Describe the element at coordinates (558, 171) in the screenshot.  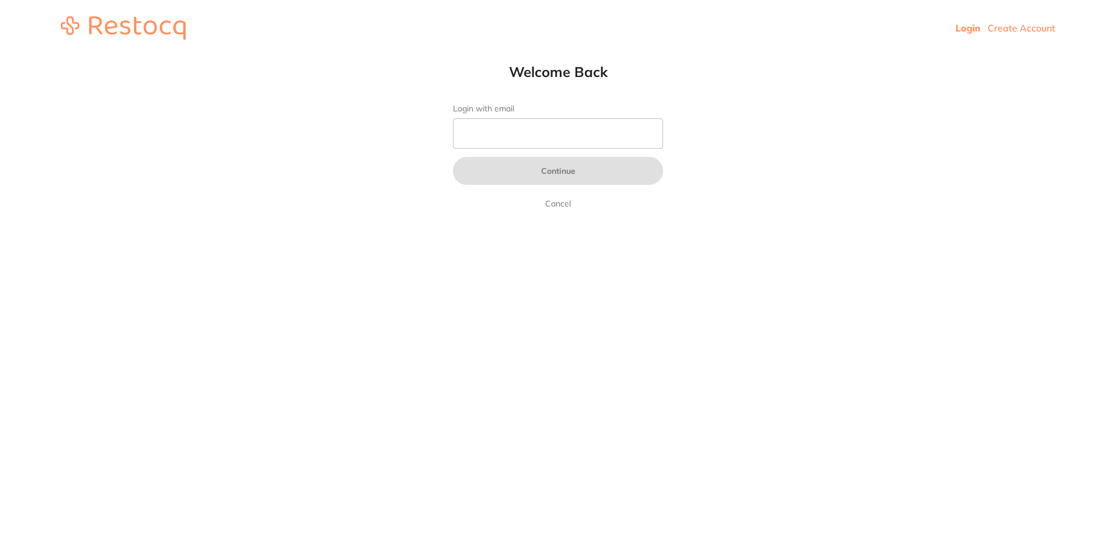
I see `button: Continue` at that location.